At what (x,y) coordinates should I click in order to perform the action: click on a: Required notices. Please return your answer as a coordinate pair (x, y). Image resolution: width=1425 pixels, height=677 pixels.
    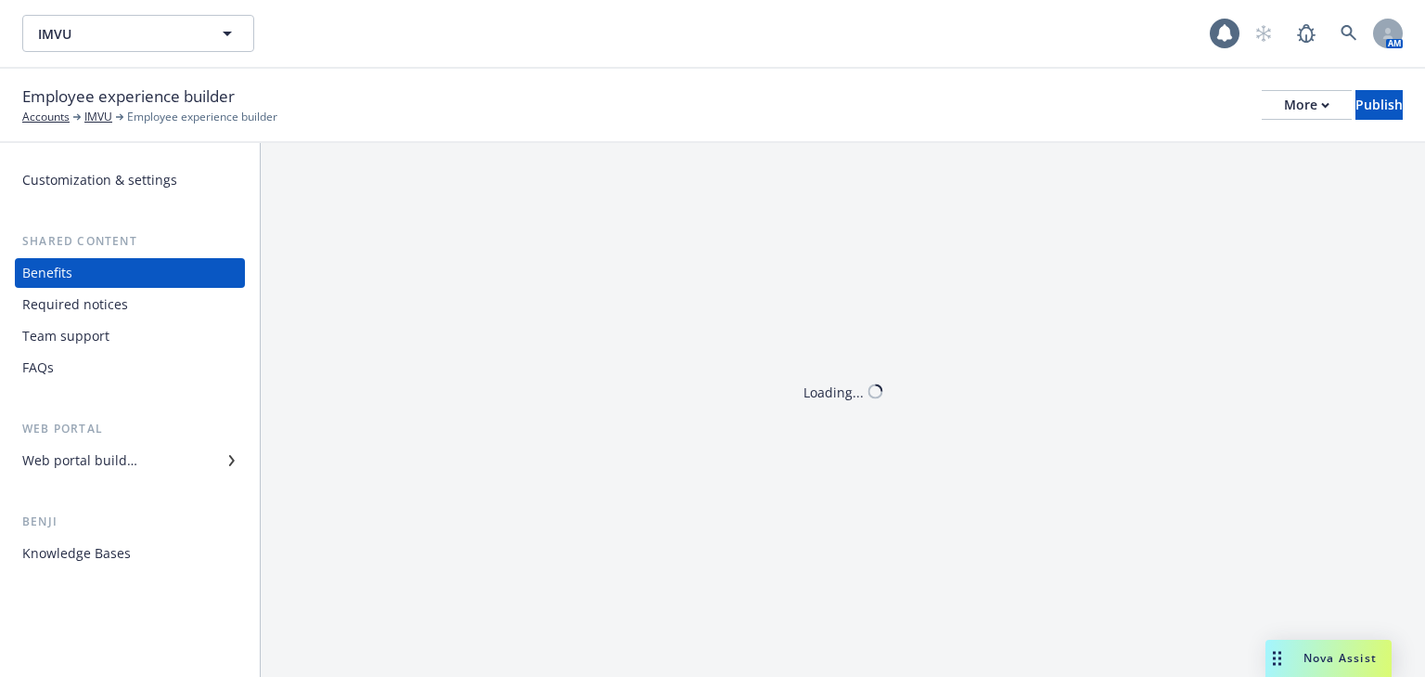
    Looking at the image, I should click on (130, 304).